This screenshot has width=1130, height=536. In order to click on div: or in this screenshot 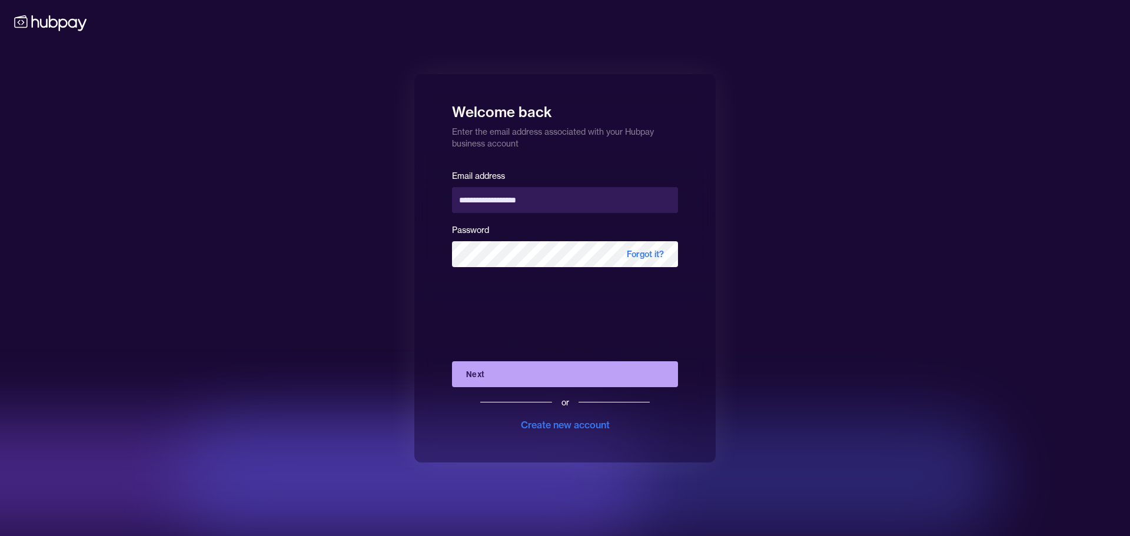, I will do `click(565, 402)`.